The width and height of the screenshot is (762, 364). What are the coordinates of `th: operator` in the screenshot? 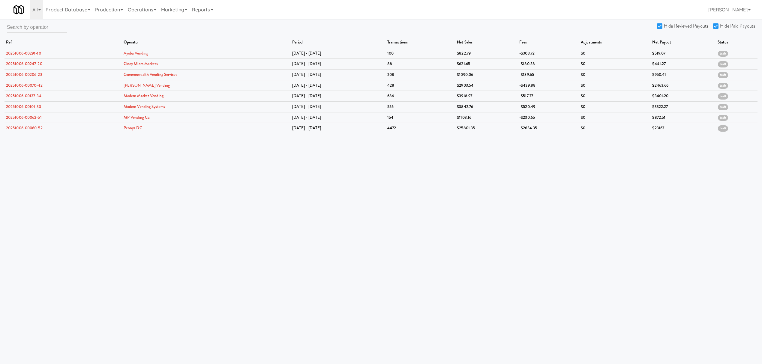 It's located at (206, 43).